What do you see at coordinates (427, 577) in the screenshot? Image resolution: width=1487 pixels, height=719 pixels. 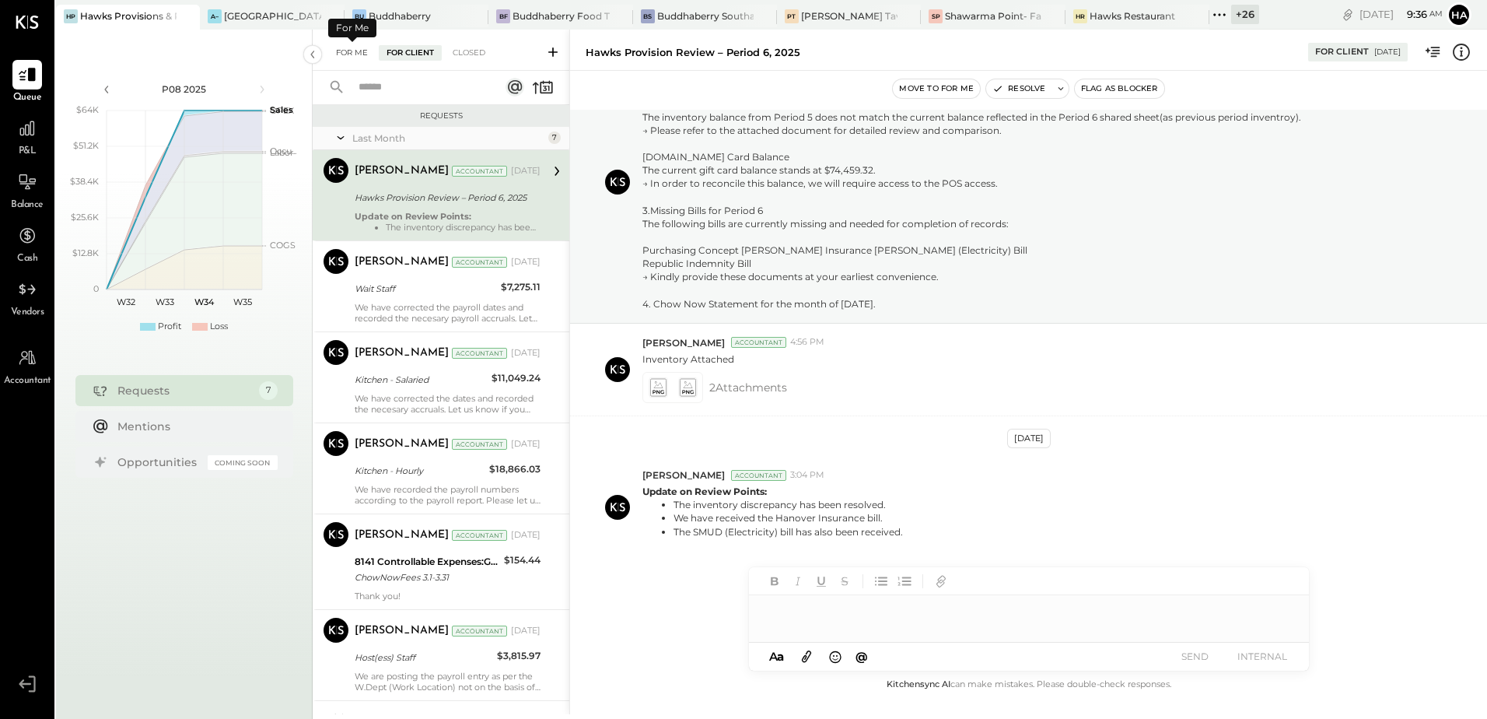 I see `div: ChowNowFees 3.1-3.31` at bounding box center [427, 577].